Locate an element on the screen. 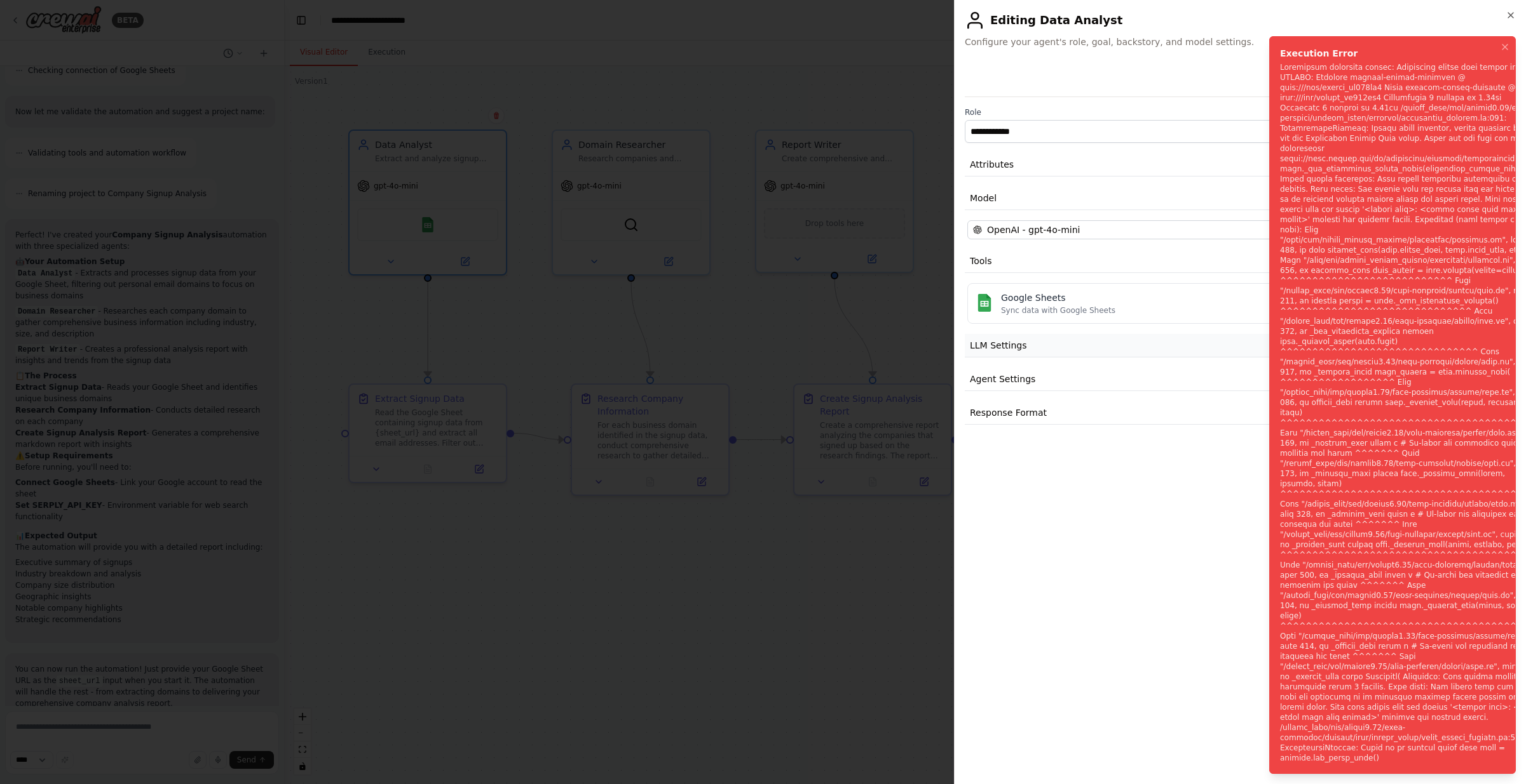  span: Agent Settings is located at coordinates (1002, 379).